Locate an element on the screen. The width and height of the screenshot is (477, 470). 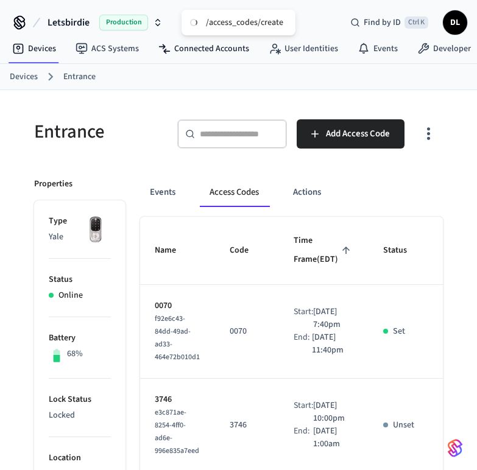
a: User Identities is located at coordinates (303, 49).